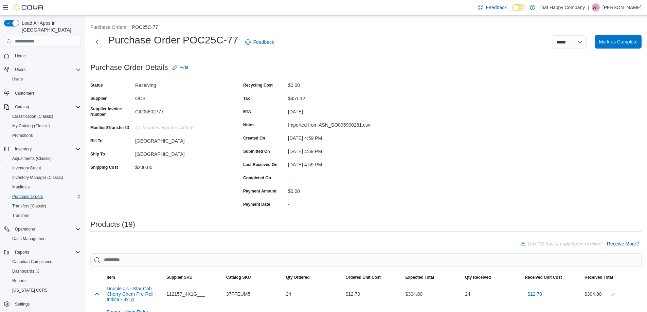 This screenshot has width=647, height=312. What do you see at coordinates (257, 178) in the screenshot?
I see `label: Completed On` at bounding box center [257, 178].